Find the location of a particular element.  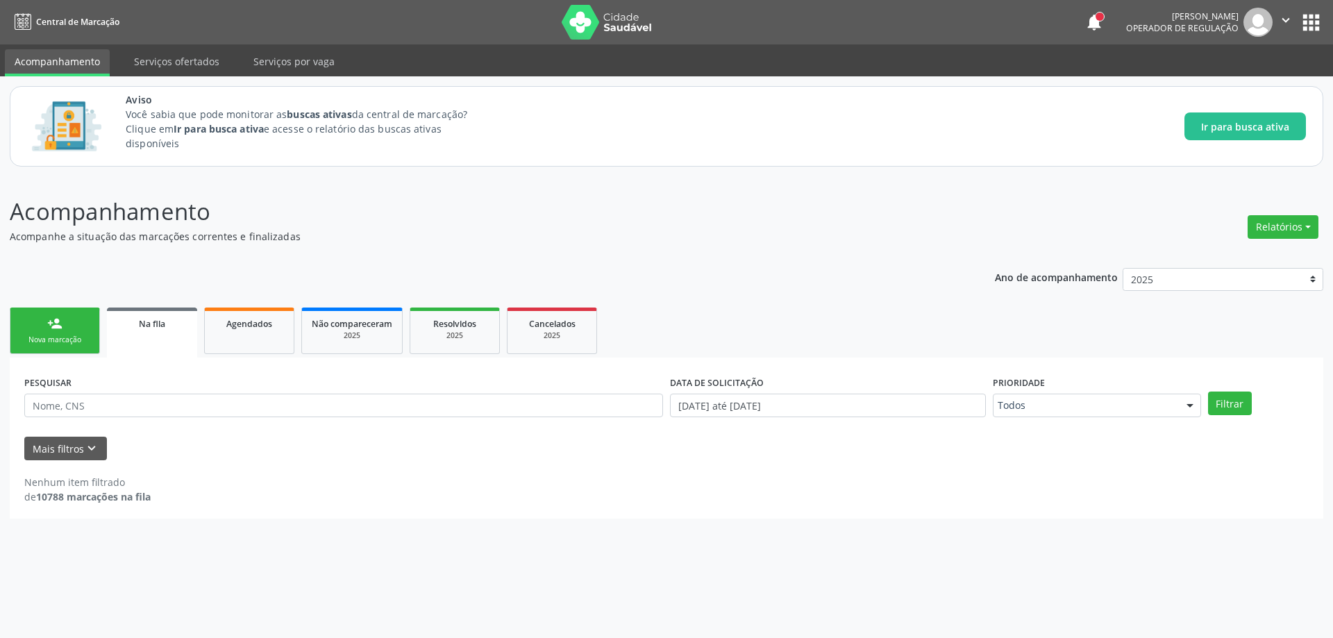

span: Na fila is located at coordinates (152, 324).